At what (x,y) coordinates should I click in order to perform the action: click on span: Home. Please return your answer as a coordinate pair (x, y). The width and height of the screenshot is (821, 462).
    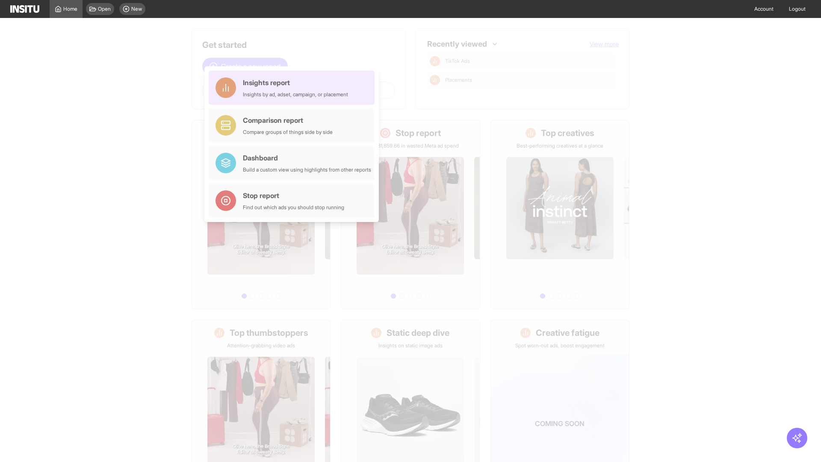
    Looking at the image, I should click on (70, 9).